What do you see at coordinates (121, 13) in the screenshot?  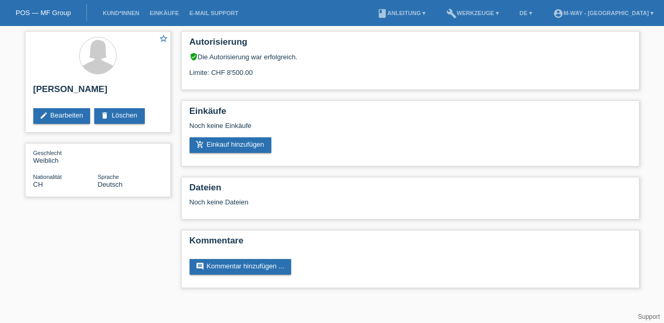 I see `a: Kund*innen` at bounding box center [121, 13].